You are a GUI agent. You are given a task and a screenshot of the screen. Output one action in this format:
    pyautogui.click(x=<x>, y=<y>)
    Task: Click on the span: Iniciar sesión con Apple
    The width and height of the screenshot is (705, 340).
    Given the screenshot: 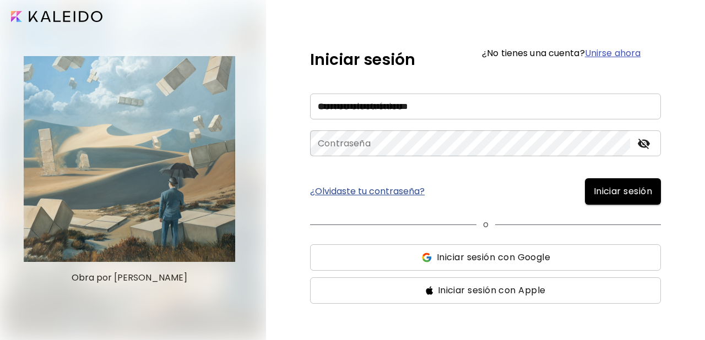 What is the action you would take?
    pyautogui.click(x=492, y=291)
    